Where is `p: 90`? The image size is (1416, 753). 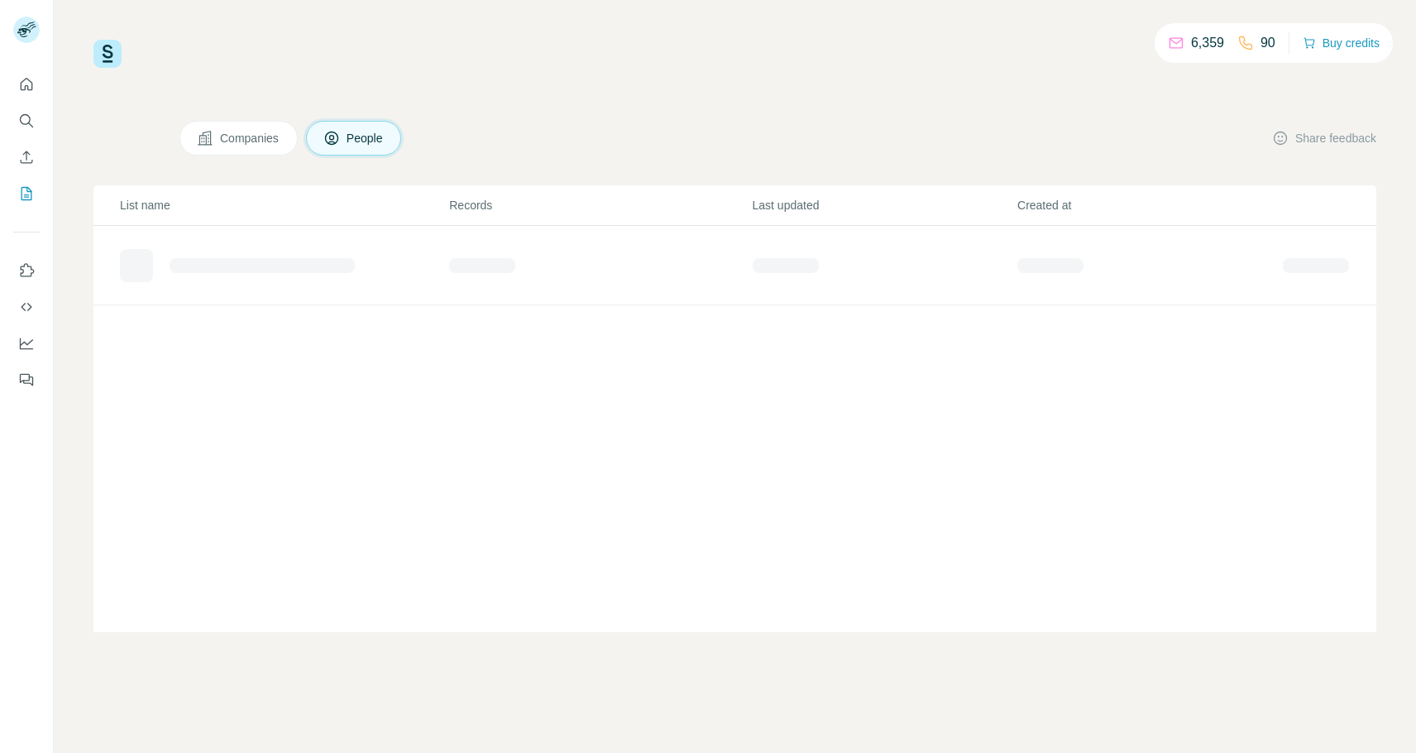 p: 90 is located at coordinates (1268, 43).